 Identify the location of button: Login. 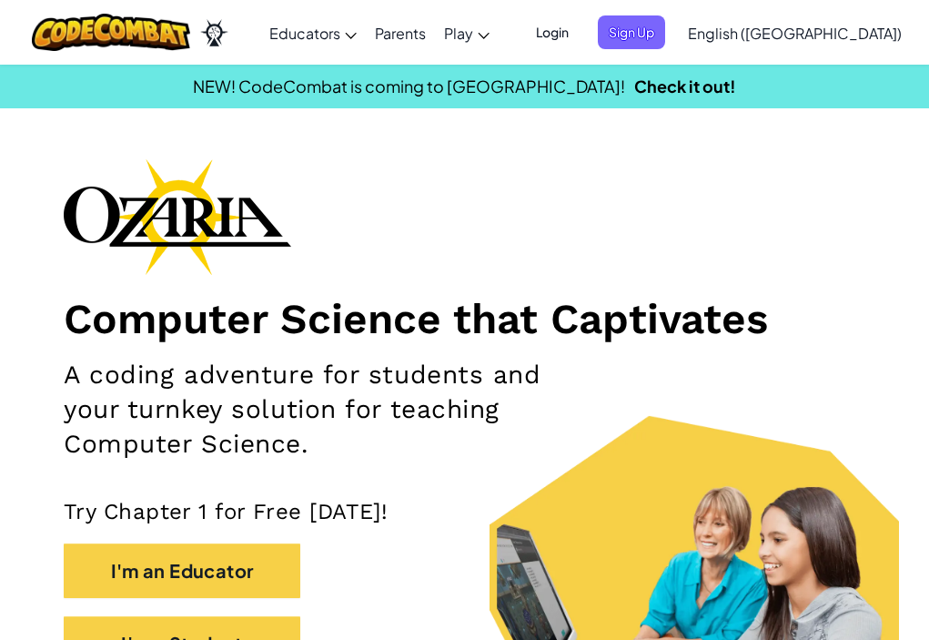
(552, 32).